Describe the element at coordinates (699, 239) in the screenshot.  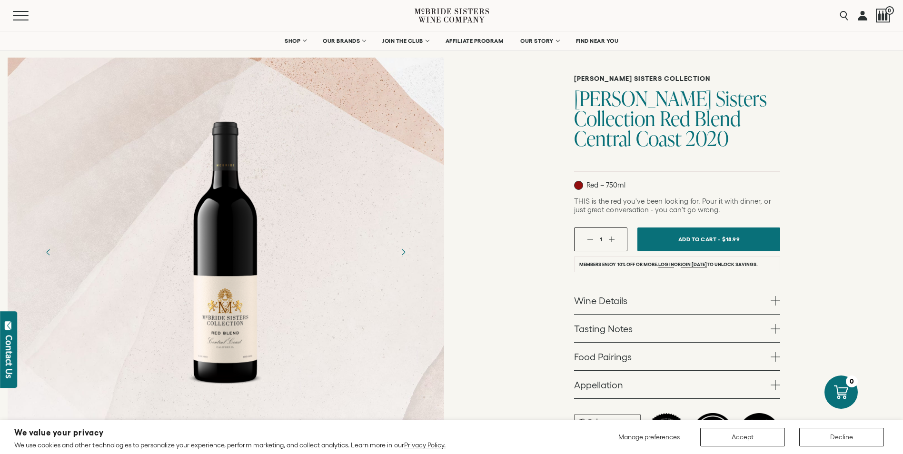
I see `span: Add To Cart -` at that location.